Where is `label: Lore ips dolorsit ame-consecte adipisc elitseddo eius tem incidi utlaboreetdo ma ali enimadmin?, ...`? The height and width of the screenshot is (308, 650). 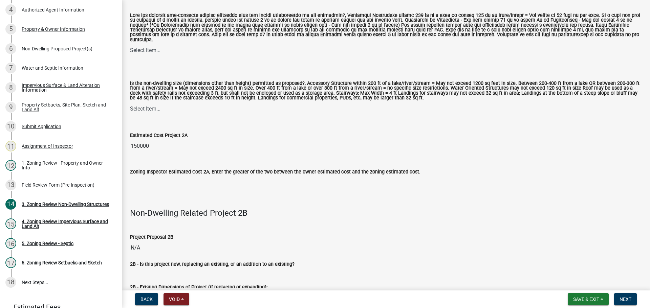 label: Lore ips dolorsit ame-consecte adipisc elitseddo eius tem incidi utlaboreetdo ma ali enimadmin?, ... is located at coordinates (386, 28).